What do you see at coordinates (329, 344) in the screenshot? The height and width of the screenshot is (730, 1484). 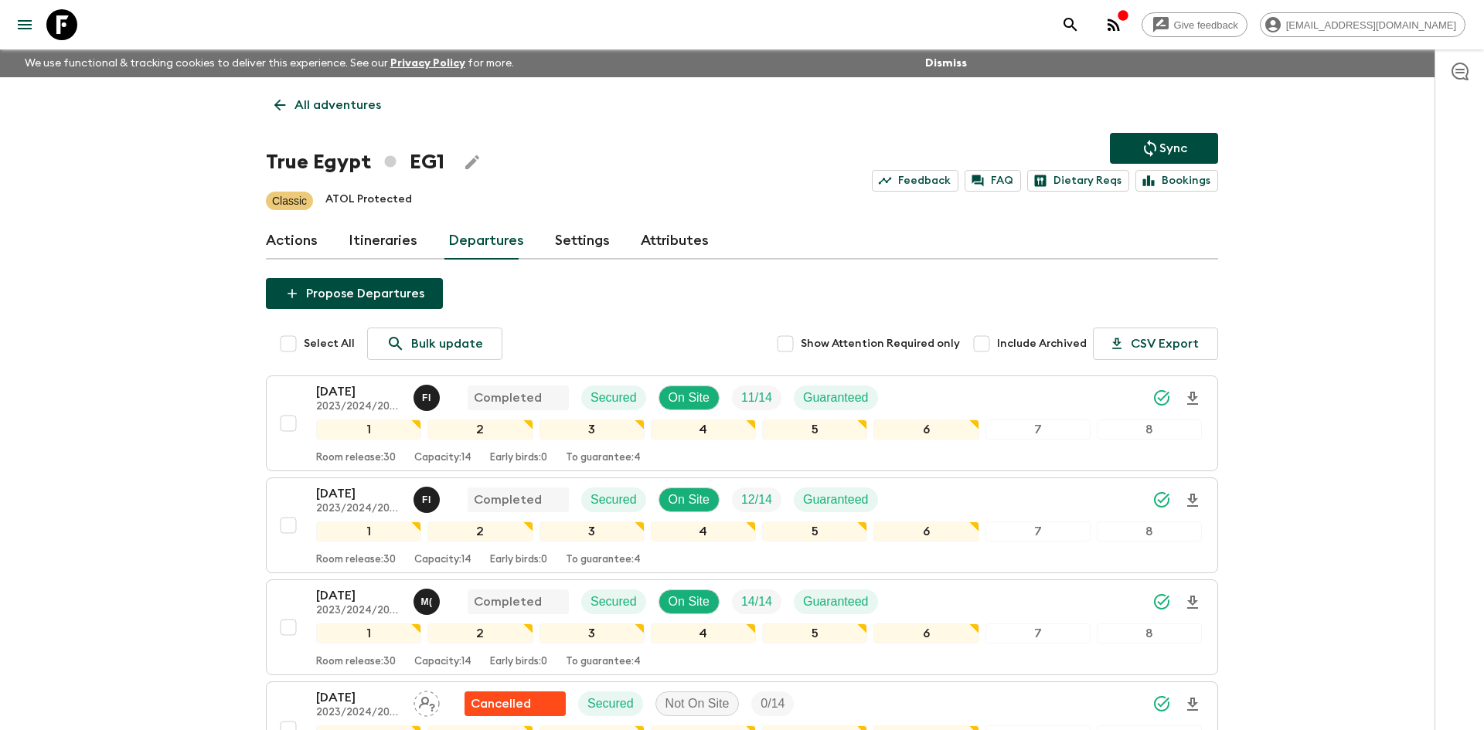 I see `span: Select All` at bounding box center [329, 344].